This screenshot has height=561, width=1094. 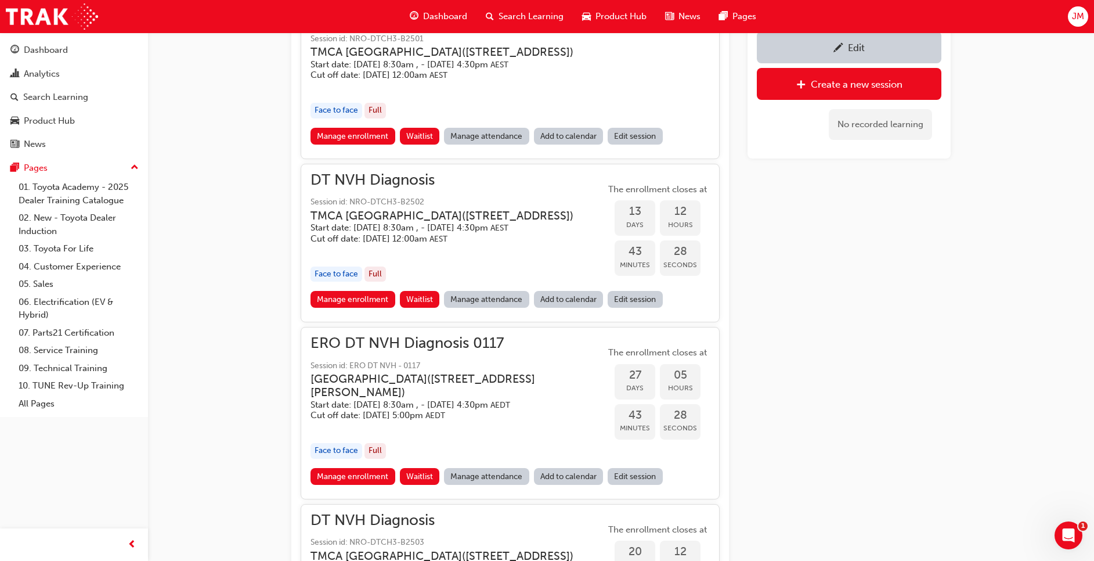 I want to click on a: 07. Parts21 Certification, so click(x=78, y=333).